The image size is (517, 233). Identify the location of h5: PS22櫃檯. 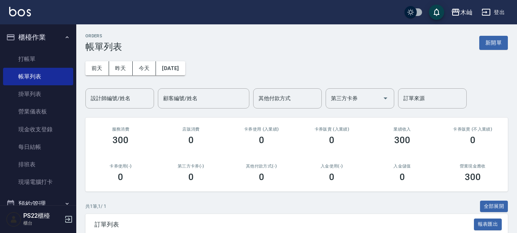
(43, 216).